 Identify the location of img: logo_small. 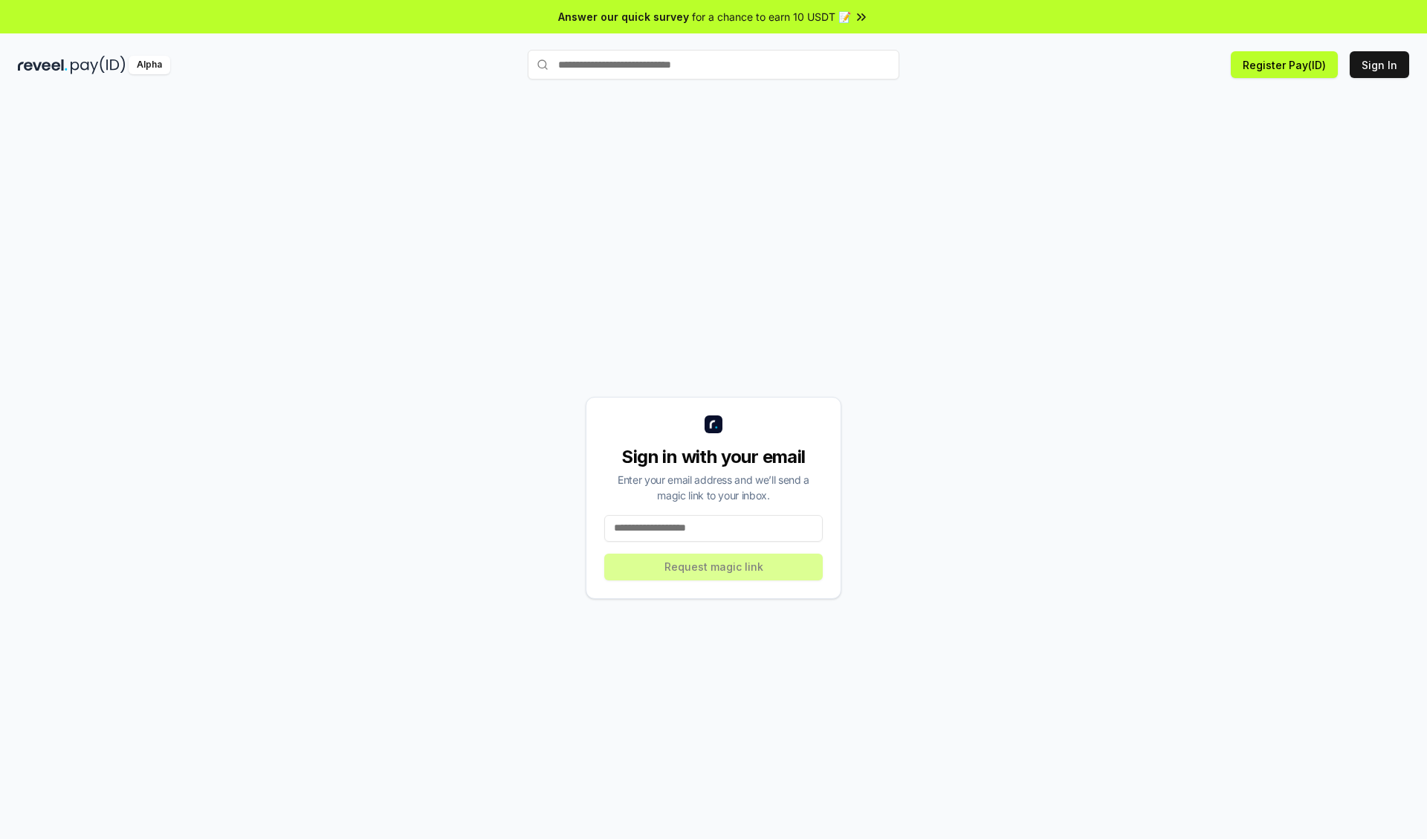
(713, 424).